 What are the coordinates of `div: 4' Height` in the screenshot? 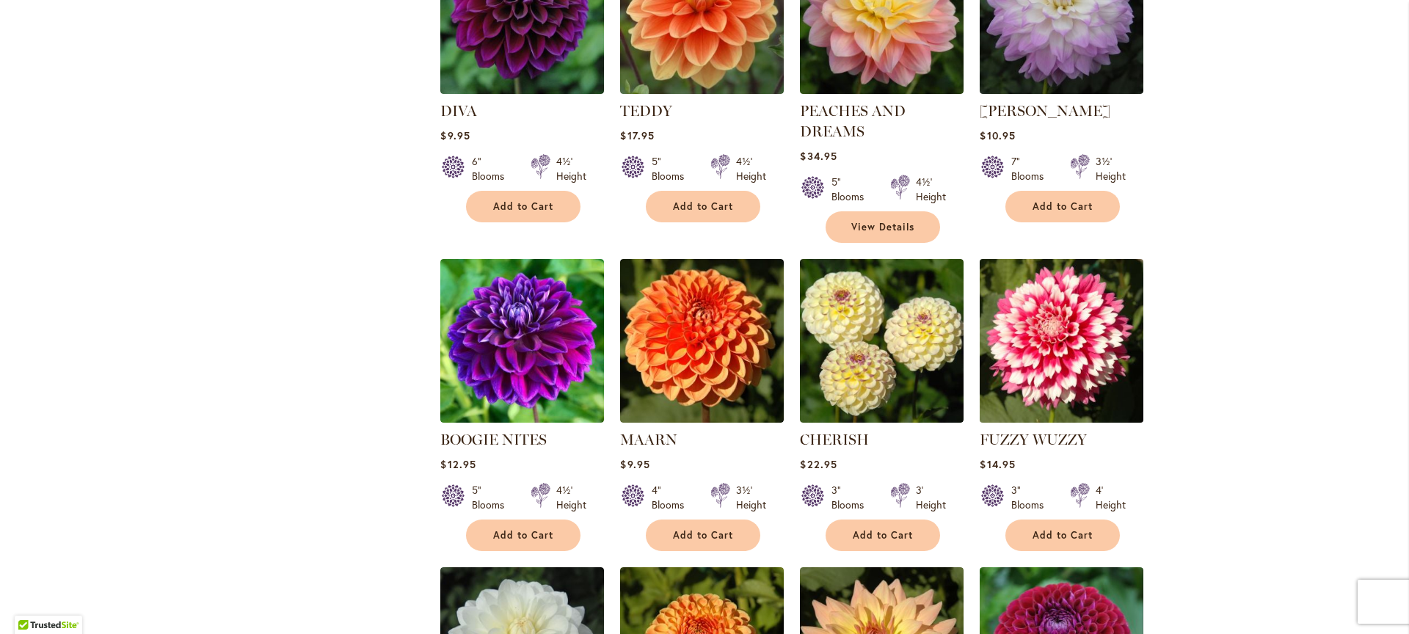 It's located at (1110, 498).